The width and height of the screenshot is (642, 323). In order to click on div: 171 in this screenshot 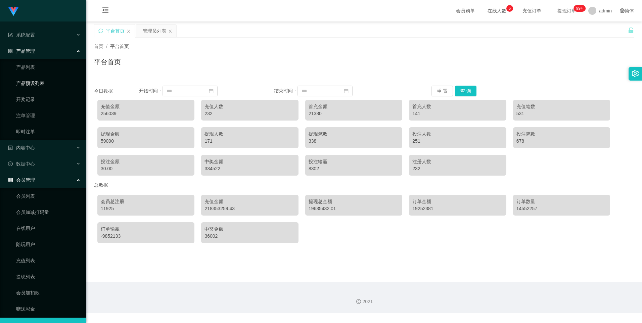, I will do `click(249, 141)`.